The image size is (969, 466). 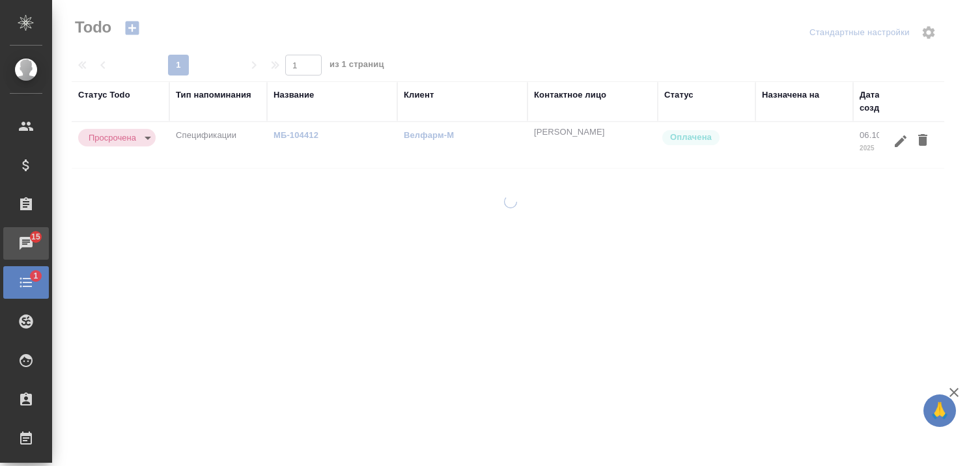 What do you see at coordinates (880, 102) in the screenshot?
I see `div: Дата создания` at bounding box center [880, 102].